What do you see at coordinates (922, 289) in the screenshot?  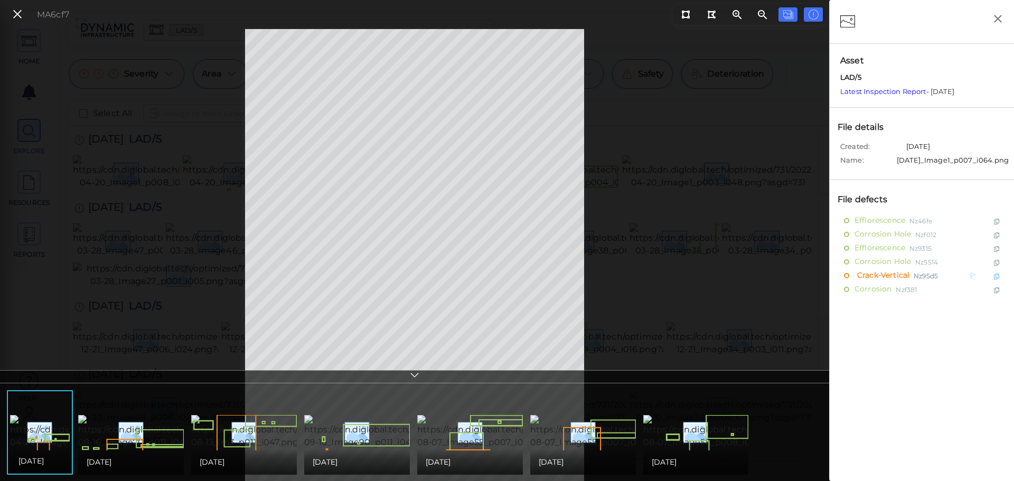 I see `div: CorrosionNzf381` at bounding box center [922, 289].